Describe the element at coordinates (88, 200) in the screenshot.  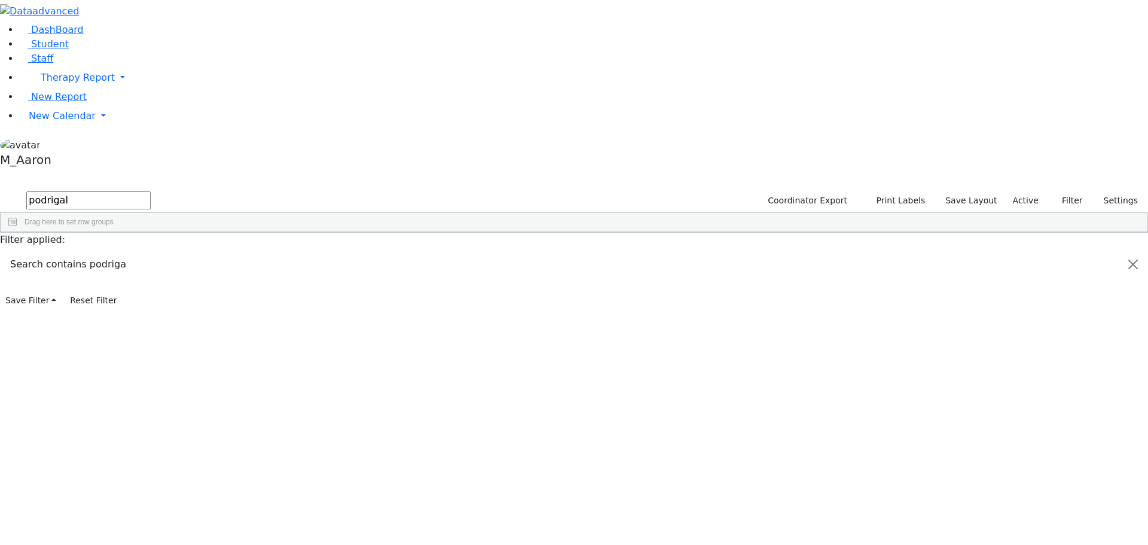
I see `input: Search` at that location.